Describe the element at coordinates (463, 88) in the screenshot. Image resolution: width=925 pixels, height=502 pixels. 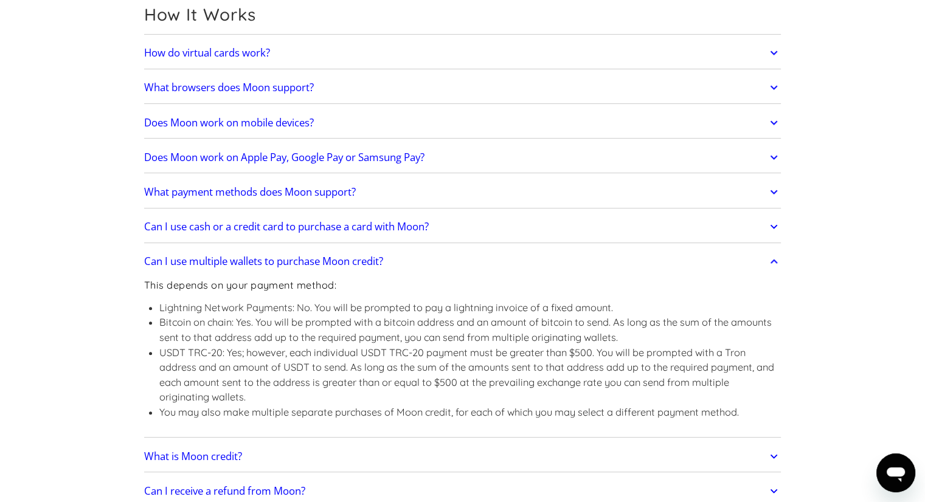
I see `a: What browsers does Moon support?` at that location.